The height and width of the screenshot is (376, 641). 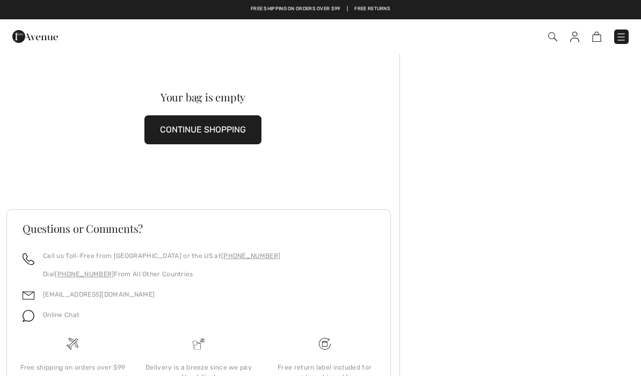 What do you see at coordinates (621, 37) in the screenshot?
I see `img: Menu` at bounding box center [621, 37].